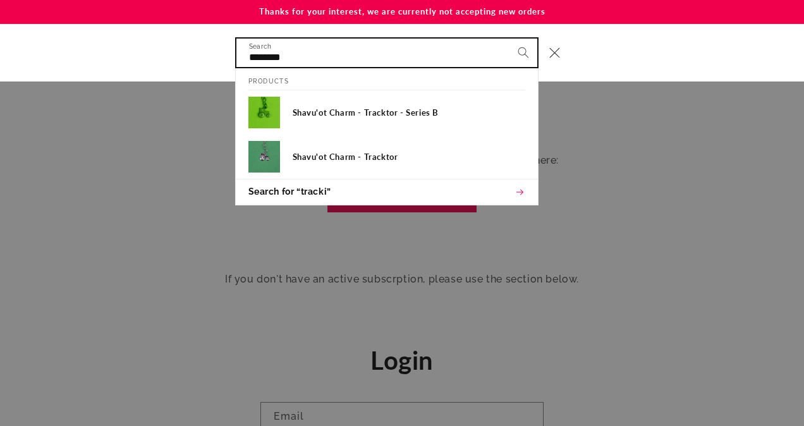 The image size is (804, 426). What do you see at coordinates (555, 52) in the screenshot?
I see `button: Close` at bounding box center [555, 52].